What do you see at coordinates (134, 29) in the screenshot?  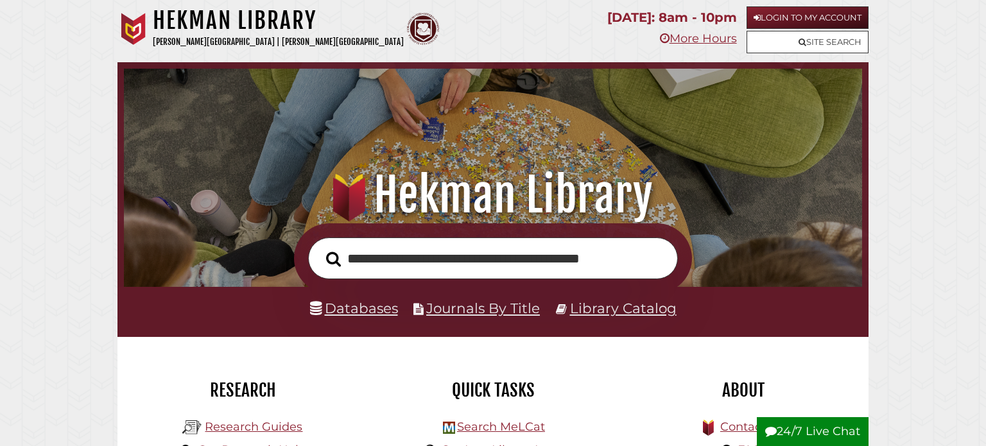 I see `img: Calvin University` at bounding box center [134, 29].